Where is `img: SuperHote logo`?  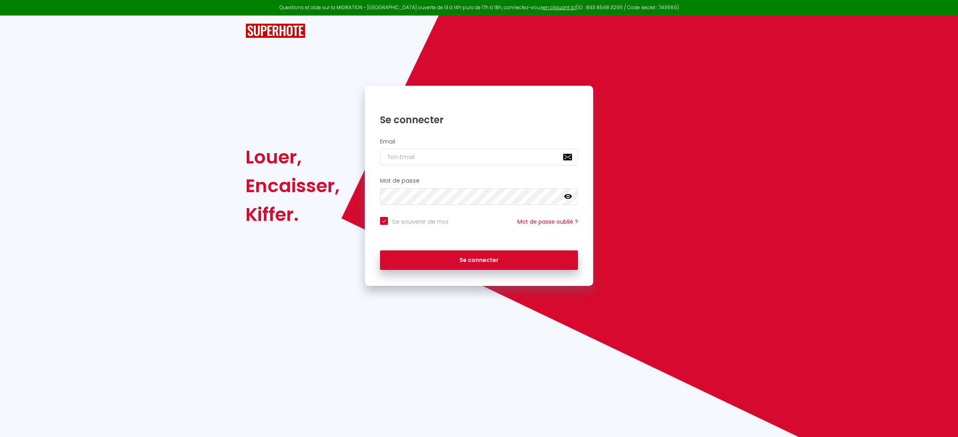
img: SuperHote logo is located at coordinates (275, 31).